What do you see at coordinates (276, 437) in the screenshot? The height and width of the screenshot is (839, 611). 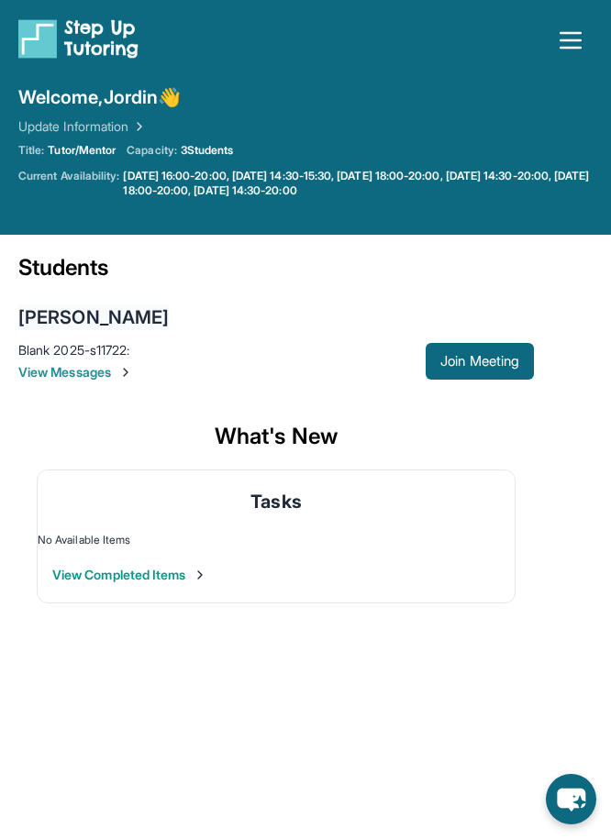 I see `div: What's New` at bounding box center [276, 437].